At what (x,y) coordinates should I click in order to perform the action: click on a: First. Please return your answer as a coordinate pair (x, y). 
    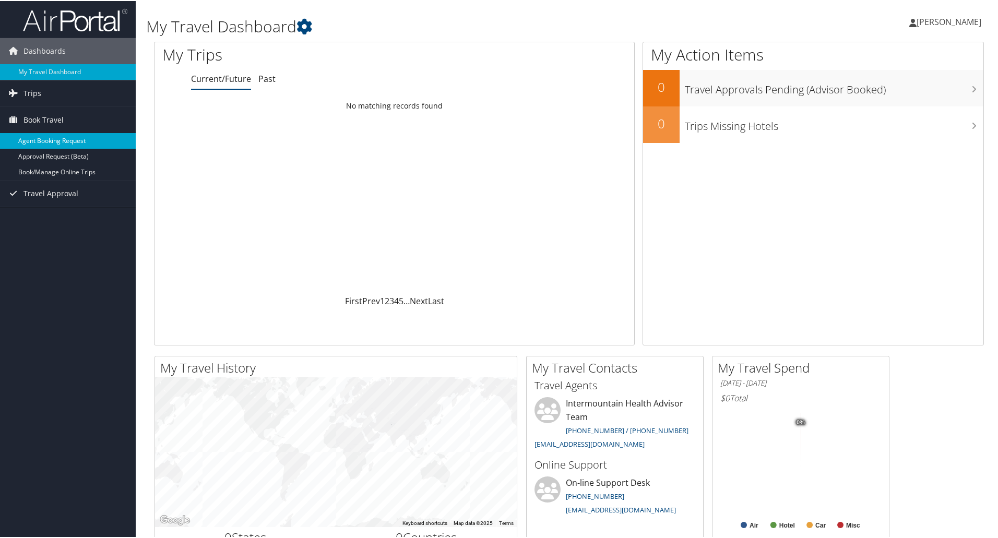
    Looking at the image, I should click on (353, 300).